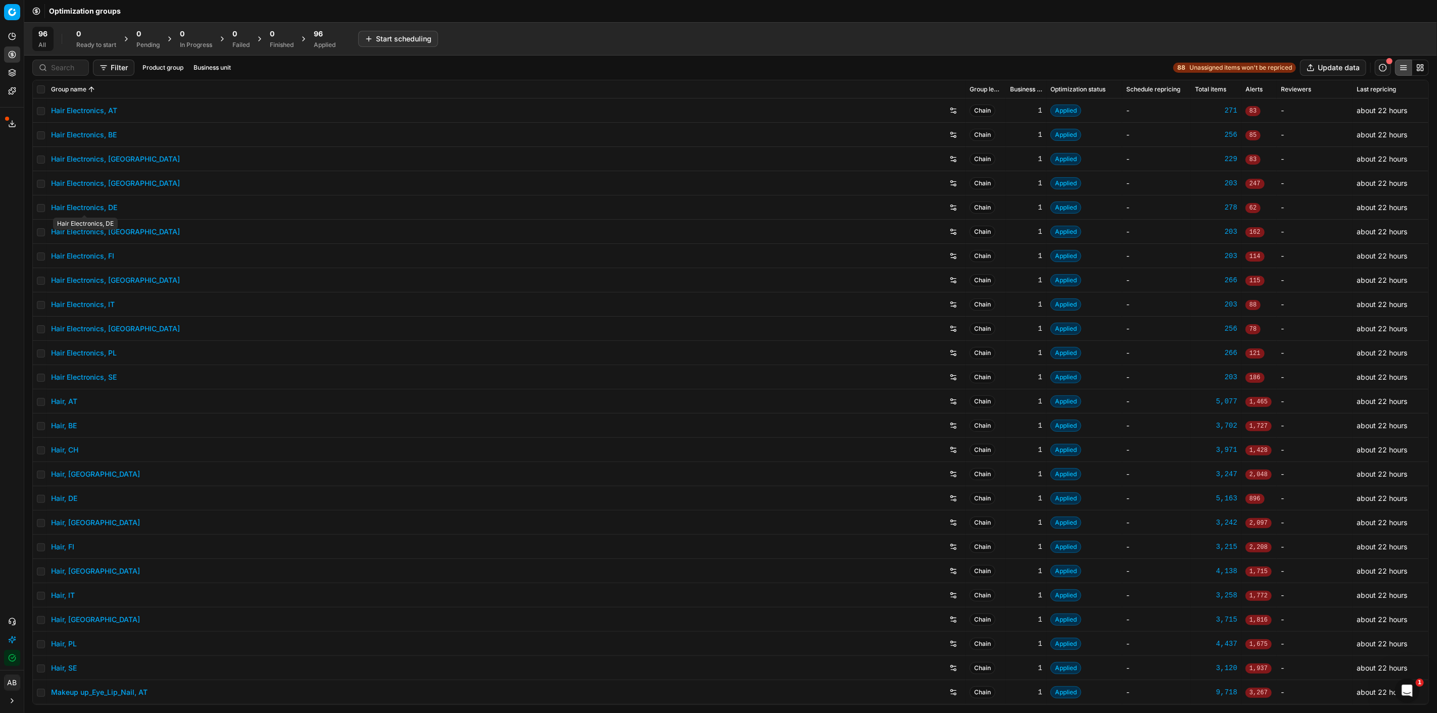  I want to click on span: AB, so click(12, 683).